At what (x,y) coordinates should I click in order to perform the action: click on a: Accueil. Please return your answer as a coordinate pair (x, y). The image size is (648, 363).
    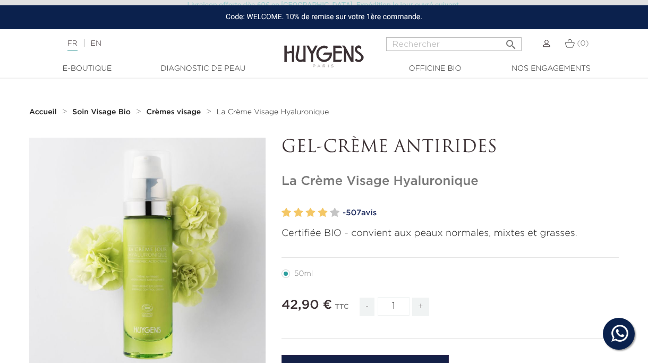
    Looking at the image, I should click on (44, 112).